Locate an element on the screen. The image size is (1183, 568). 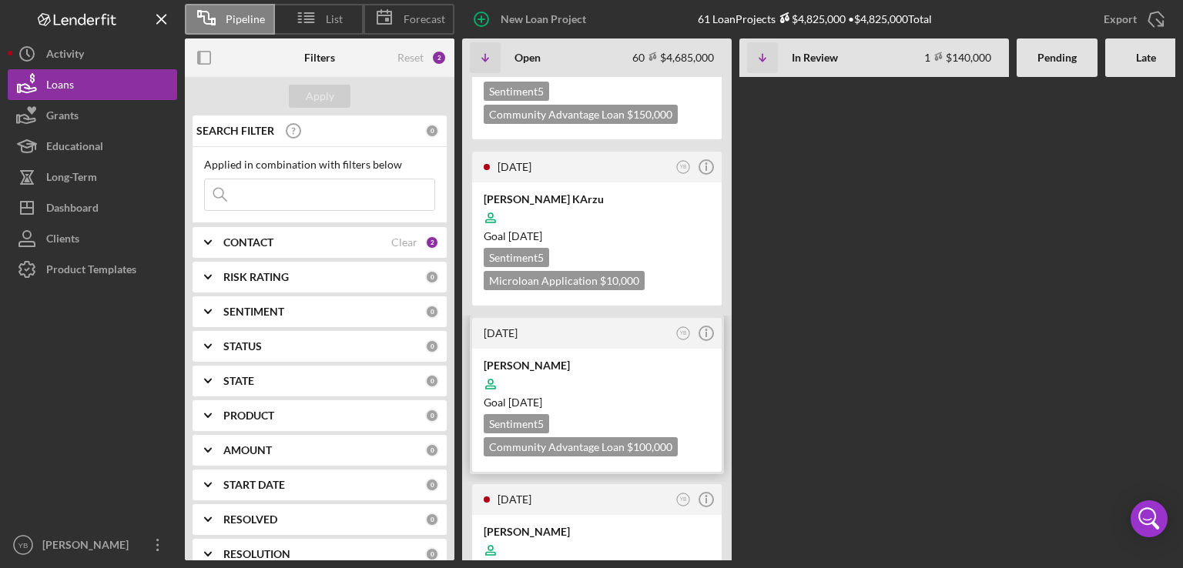
span: $150,000 is located at coordinates (649, 114).